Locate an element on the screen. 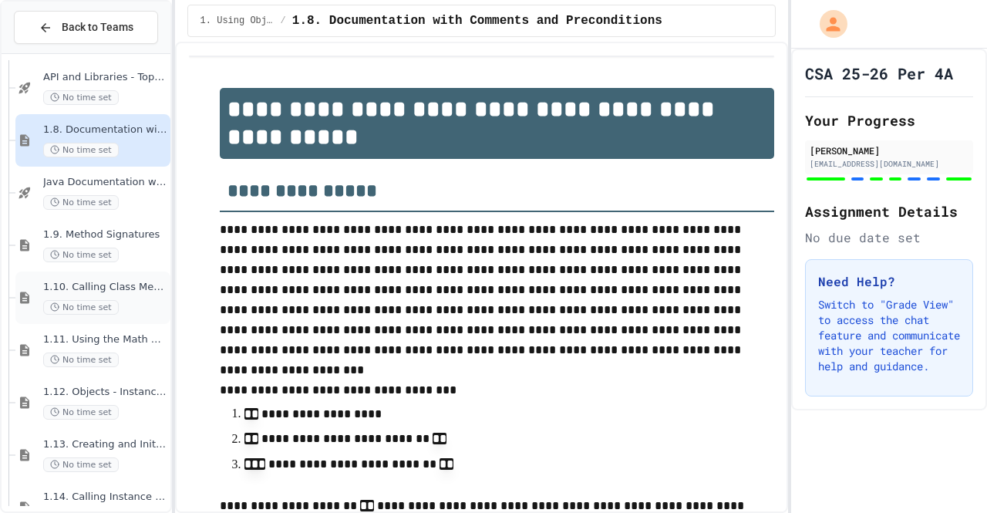 This screenshot has width=987, height=513. h1: CSA 25-26 Per 4A is located at coordinates (879, 73).